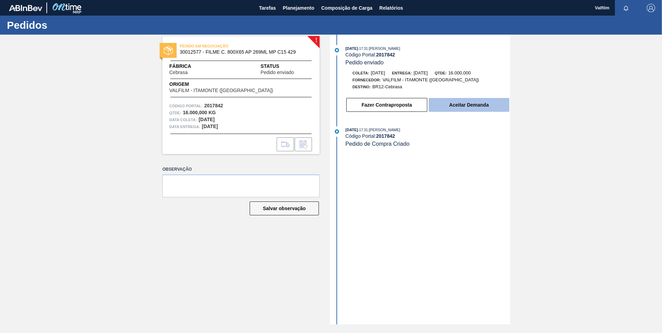 Image resolution: width=662 pixels, height=333 pixels. I want to click on span: Cebrasa, so click(178, 72).